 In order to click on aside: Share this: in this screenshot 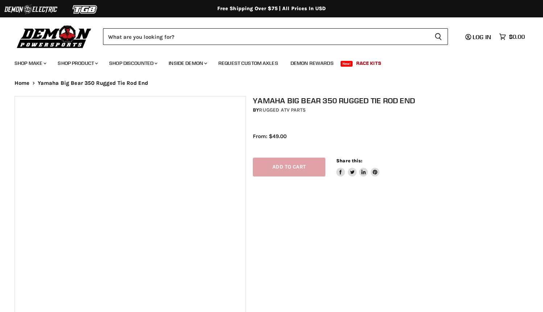, I will do `click(358, 167)`.